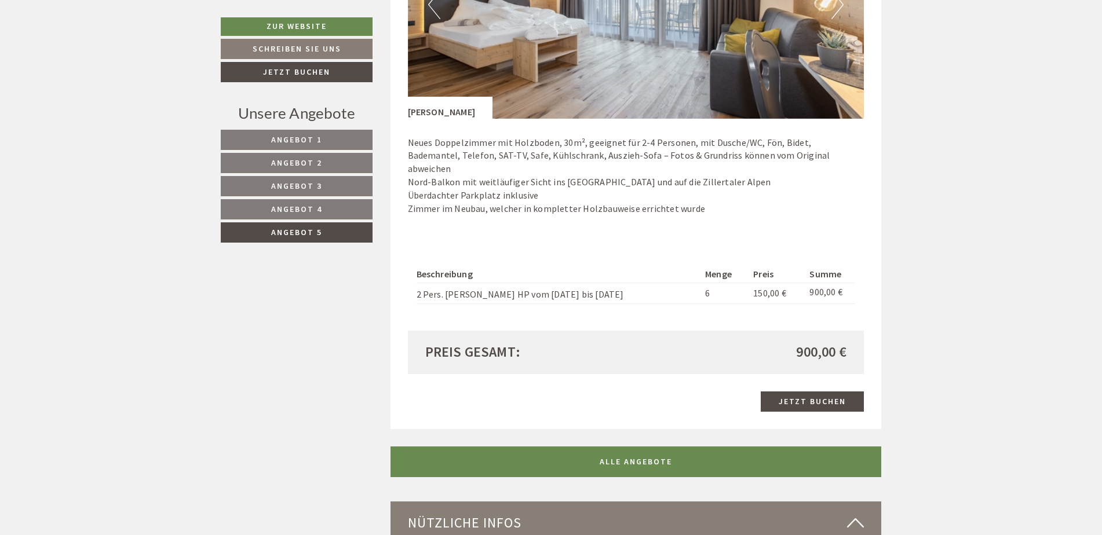 This screenshot has width=1102, height=535. I want to click on th: Menge, so click(724, 274).